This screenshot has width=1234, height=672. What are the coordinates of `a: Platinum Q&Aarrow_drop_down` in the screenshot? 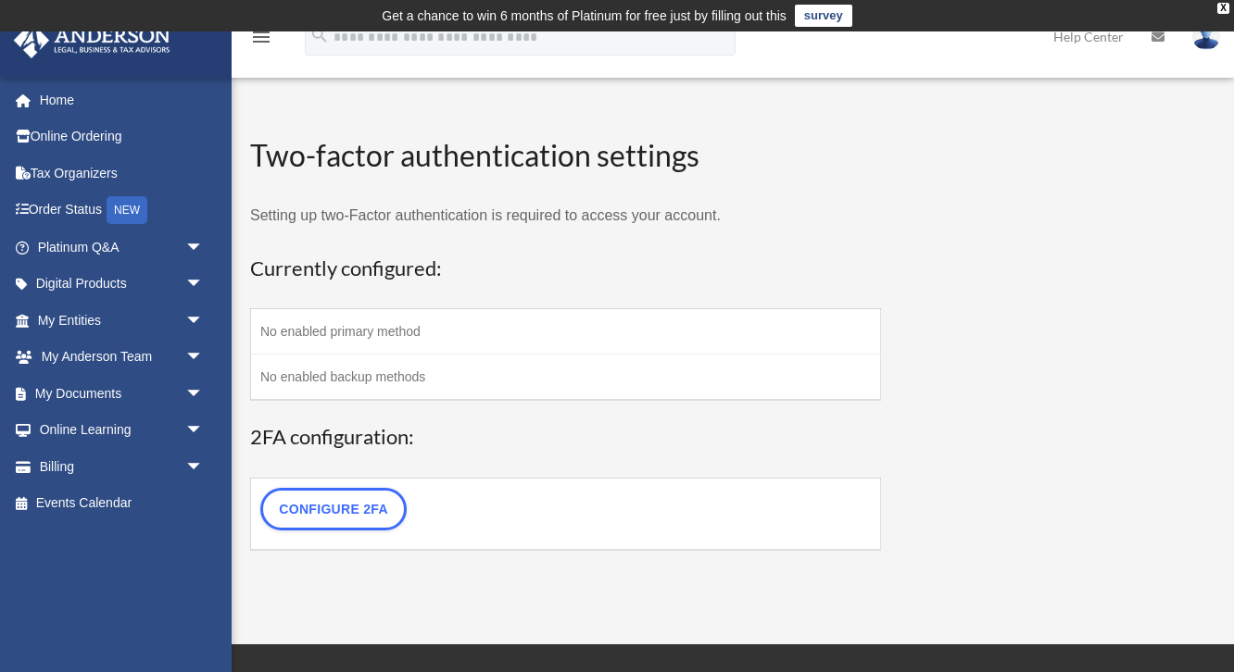 It's located at (122, 247).